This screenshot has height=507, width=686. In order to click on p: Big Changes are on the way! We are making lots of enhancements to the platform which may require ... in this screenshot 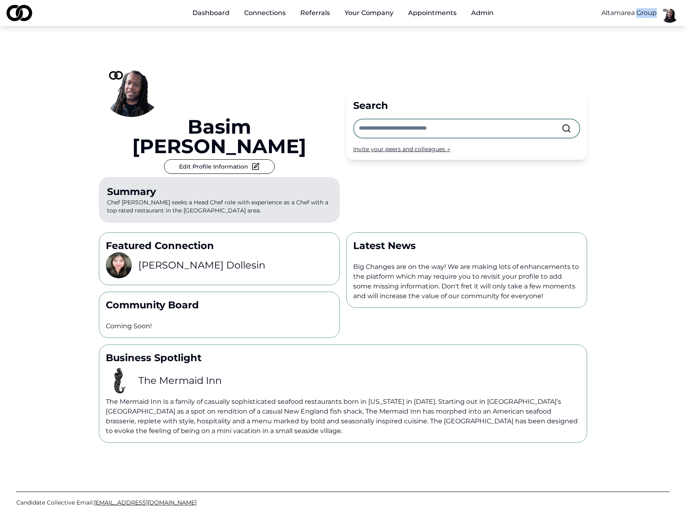, I will do `click(466, 282)`.